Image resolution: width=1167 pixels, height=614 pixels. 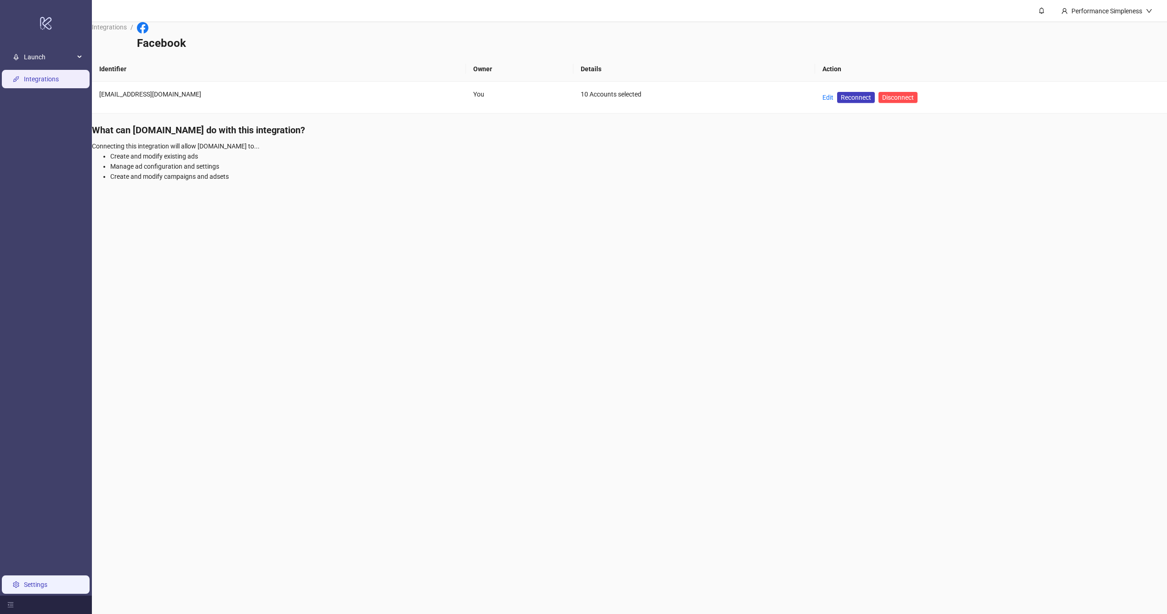 I want to click on th: Action, so click(x=991, y=69).